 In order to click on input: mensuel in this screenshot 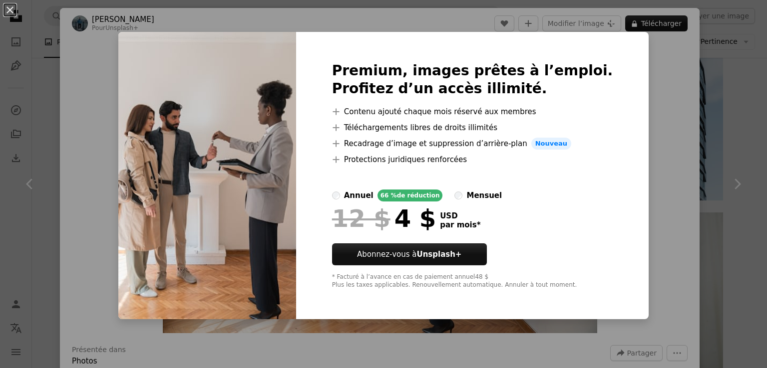, I will do `click(458, 196)`.